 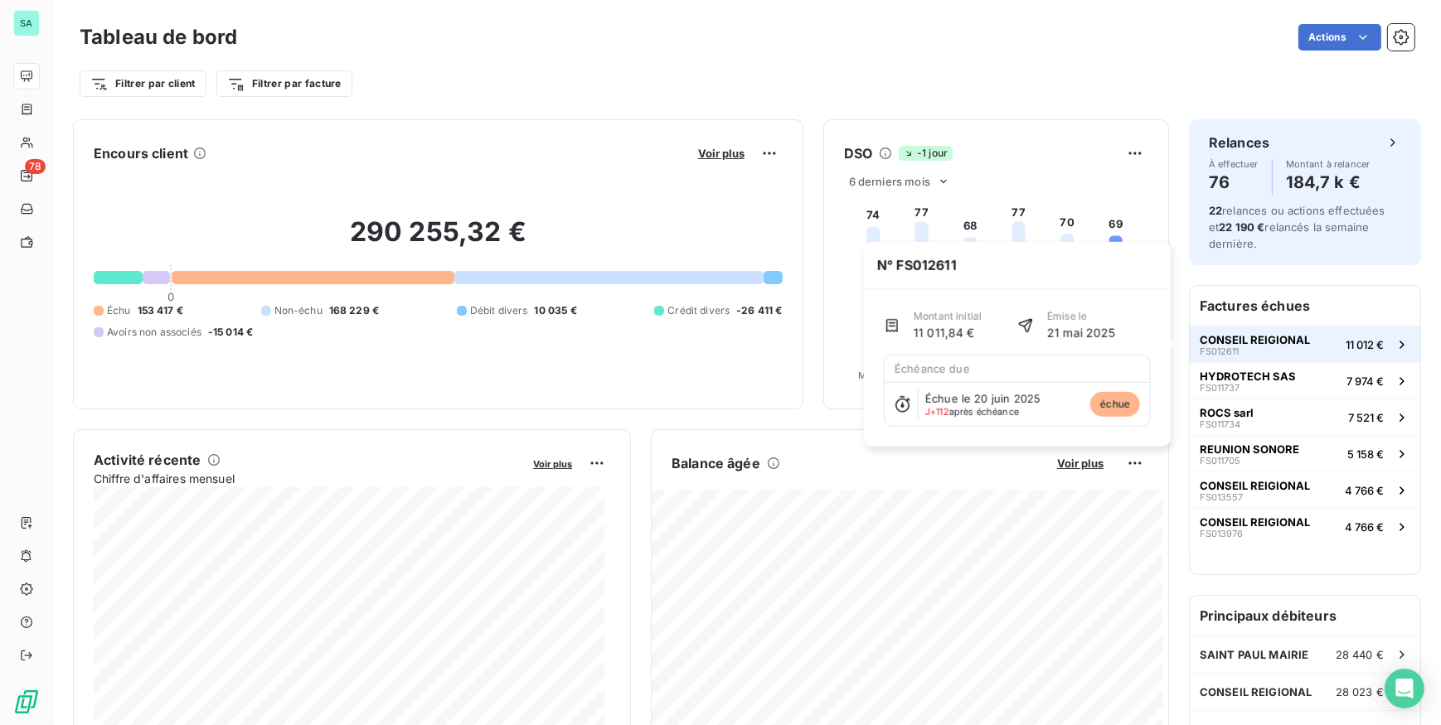 What do you see at coordinates (1249, 449) in the screenshot?
I see `span: REUNION SONORE` at bounding box center [1249, 449].